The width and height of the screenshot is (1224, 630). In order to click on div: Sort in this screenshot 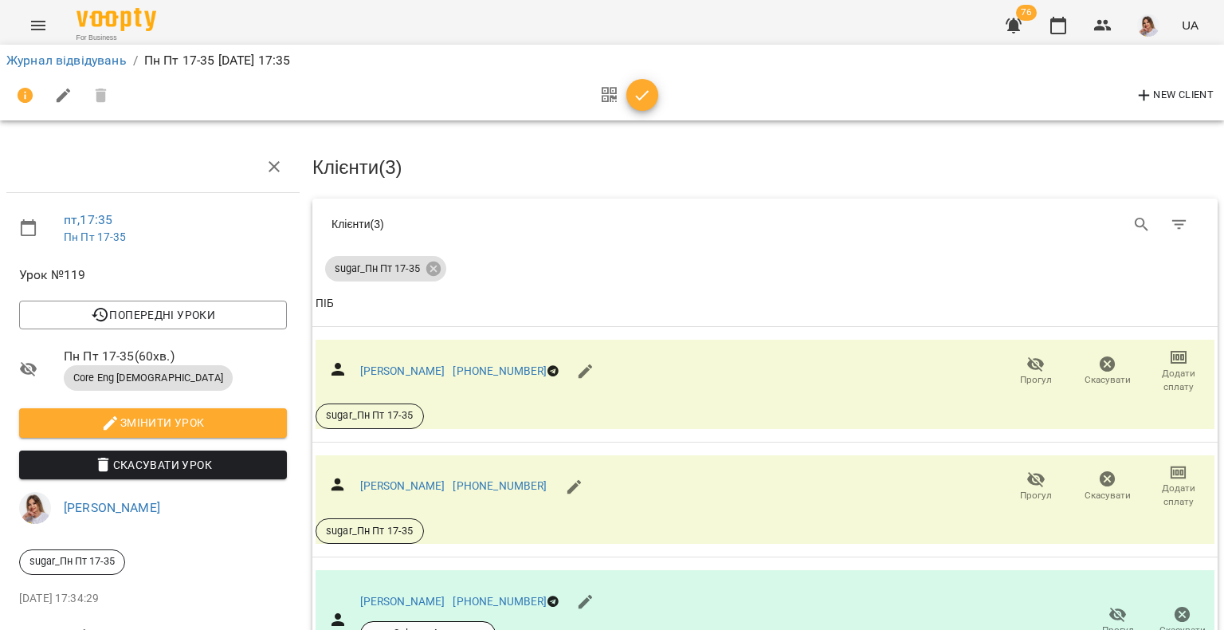, I will do `click(324, 304)`.